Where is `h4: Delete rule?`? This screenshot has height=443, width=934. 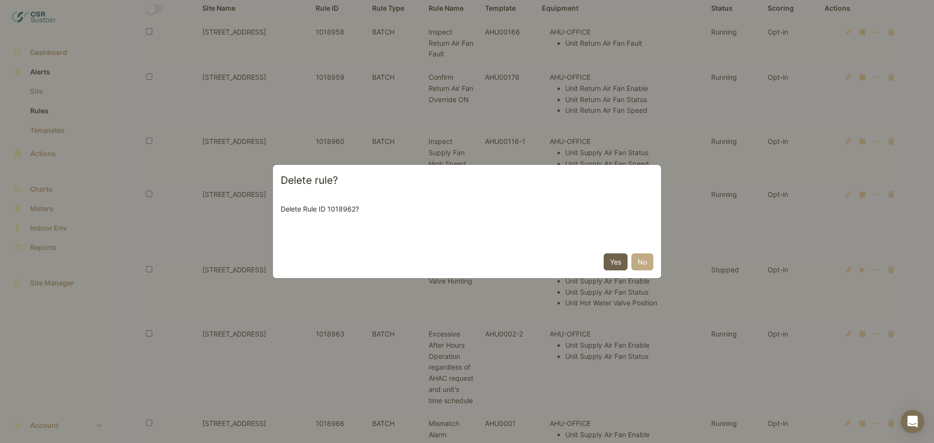
h4: Delete rule? is located at coordinates (310, 181).